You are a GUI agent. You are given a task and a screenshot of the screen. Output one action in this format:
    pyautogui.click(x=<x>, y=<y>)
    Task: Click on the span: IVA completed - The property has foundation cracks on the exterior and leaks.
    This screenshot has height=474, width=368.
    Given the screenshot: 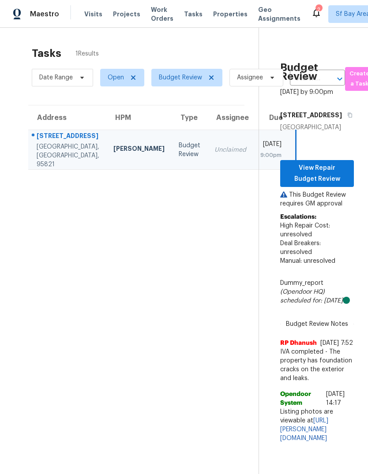 What is the action you would take?
    pyautogui.click(x=316, y=365)
    